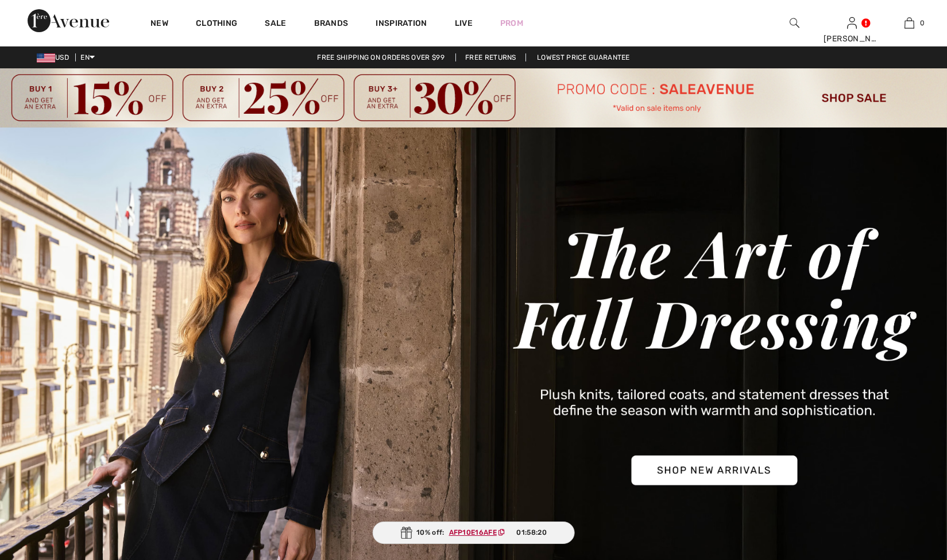 This screenshot has width=947, height=560. Describe the element at coordinates (463, 23) in the screenshot. I see `a: Live` at that location.